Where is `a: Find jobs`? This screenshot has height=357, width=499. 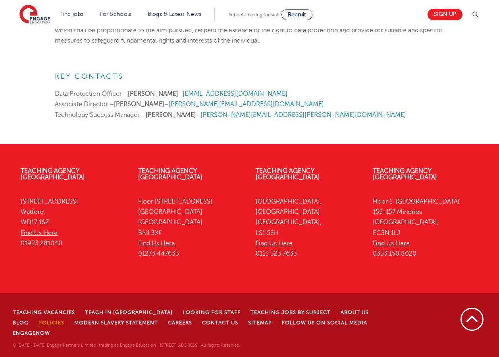
a: Find jobs is located at coordinates (72, 14).